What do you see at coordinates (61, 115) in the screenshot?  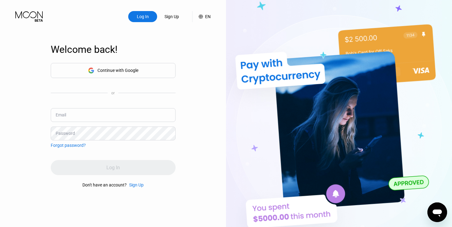 I see `div: Email` at bounding box center [61, 115].